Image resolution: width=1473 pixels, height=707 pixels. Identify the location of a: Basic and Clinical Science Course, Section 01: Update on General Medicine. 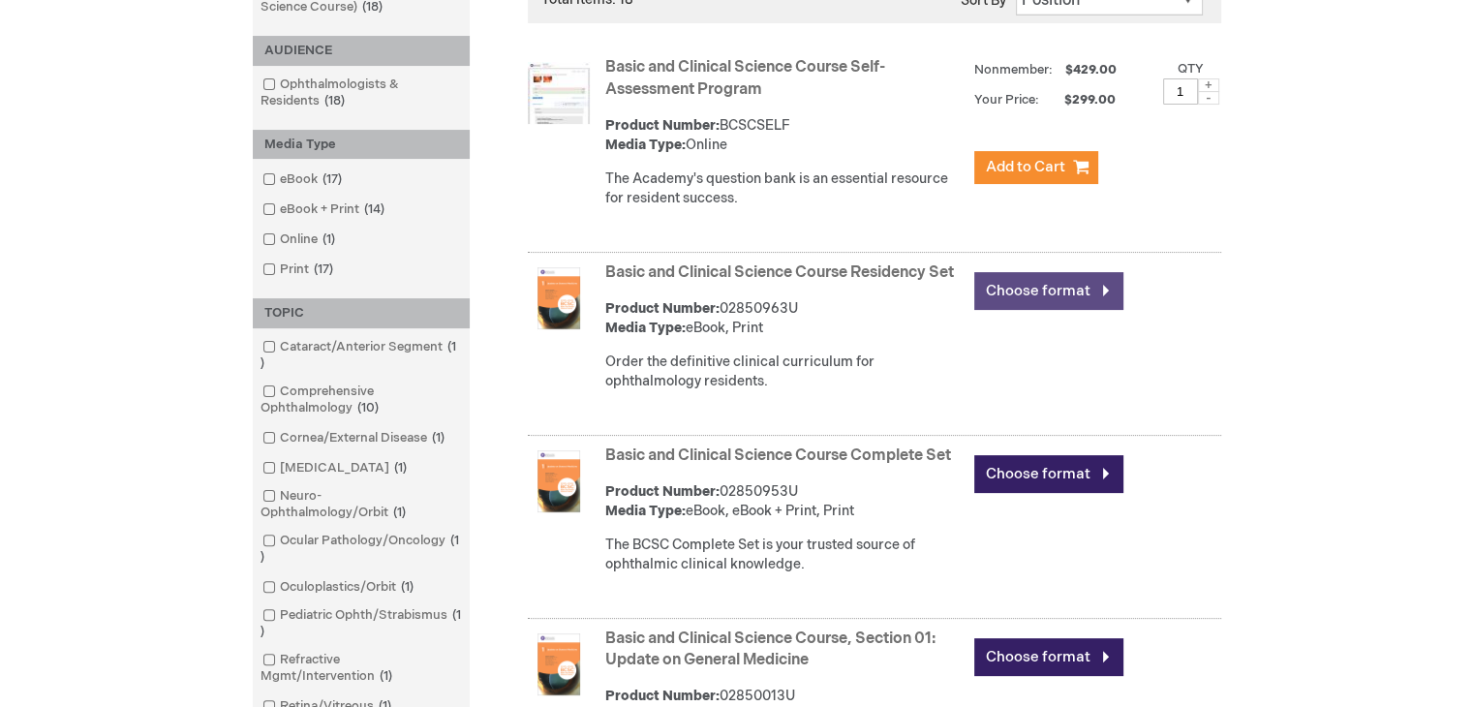
(770, 650).